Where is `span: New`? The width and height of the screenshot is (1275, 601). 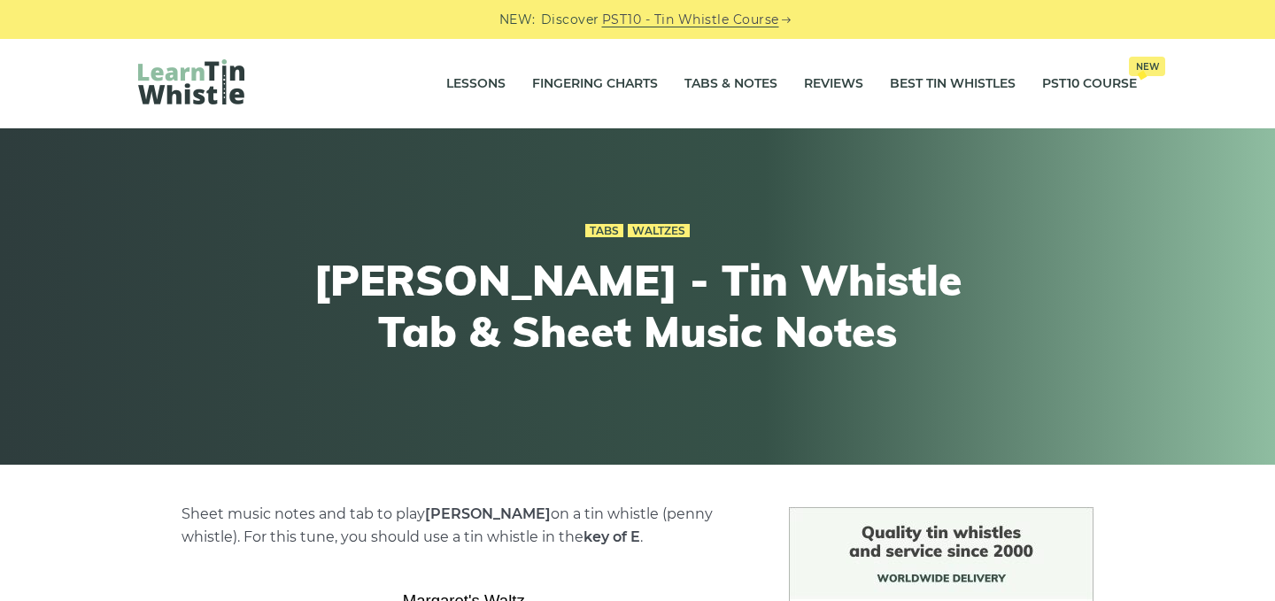
span: New is located at coordinates (1146, 66).